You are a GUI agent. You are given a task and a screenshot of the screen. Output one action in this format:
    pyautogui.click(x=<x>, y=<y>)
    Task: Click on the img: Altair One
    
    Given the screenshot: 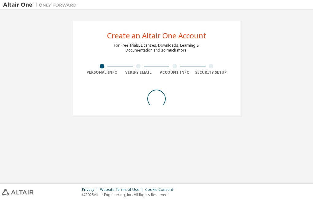 What is the action you would take?
    pyautogui.click(x=41, y=5)
    